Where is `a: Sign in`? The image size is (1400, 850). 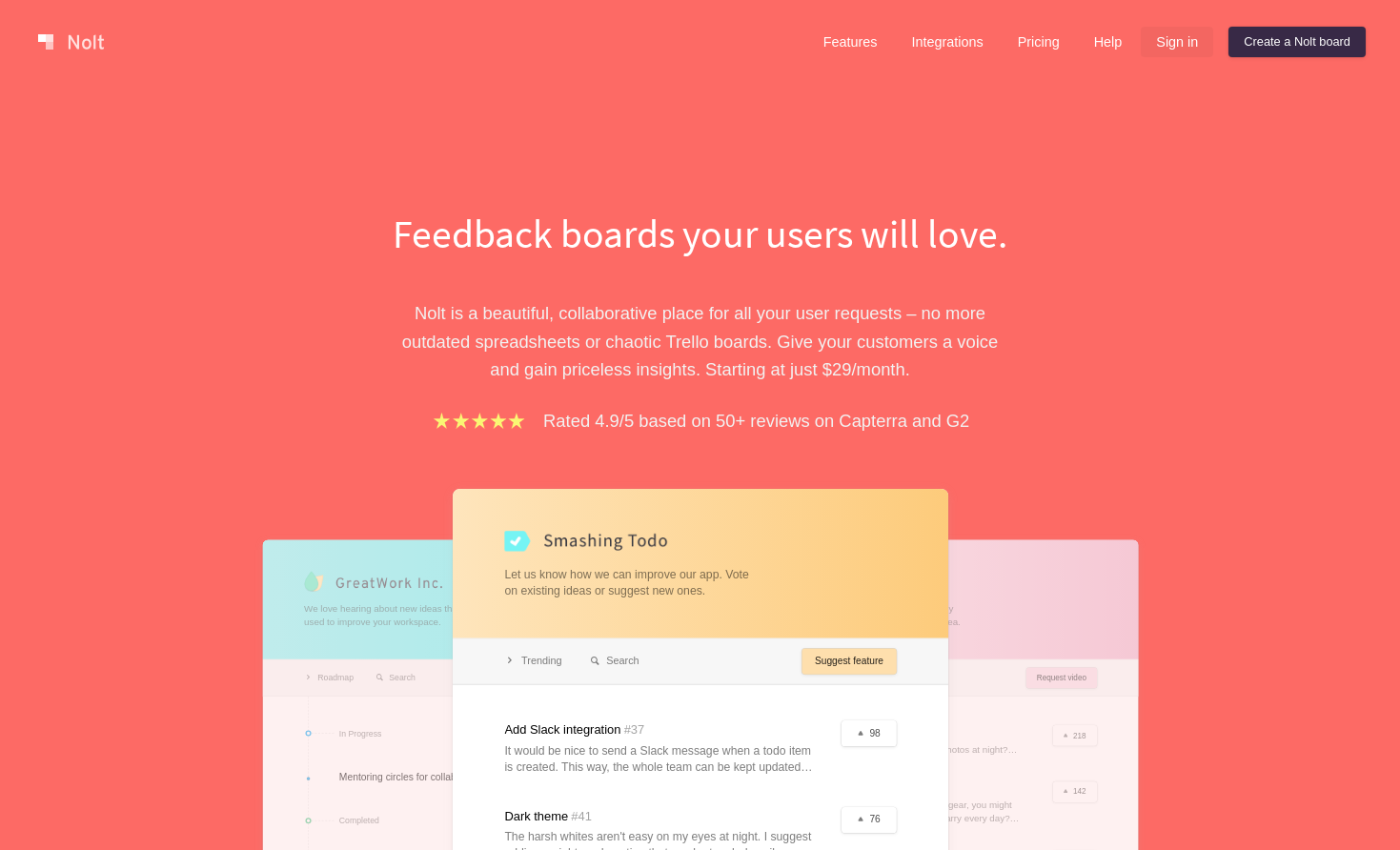
a: Sign in is located at coordinates (1177, 42).